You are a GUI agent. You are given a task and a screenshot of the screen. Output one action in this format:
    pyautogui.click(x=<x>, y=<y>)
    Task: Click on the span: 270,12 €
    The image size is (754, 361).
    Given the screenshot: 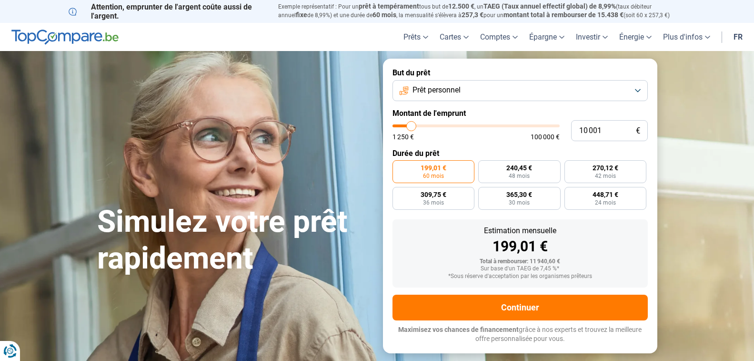 What is the action you would take?
    pyautogui.click(x=605, y=168)
    